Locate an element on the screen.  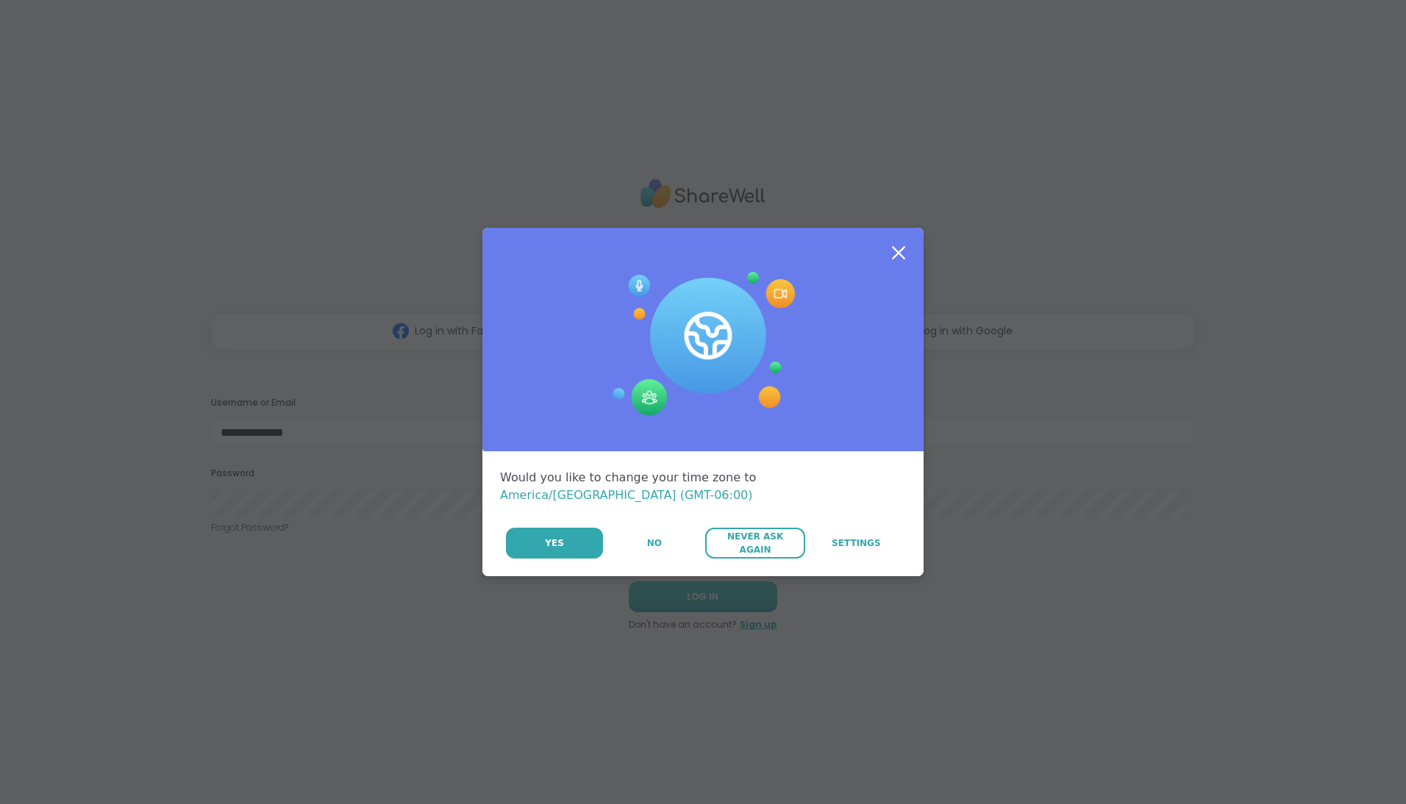
a: Settings is located at coordinates (856, 543).